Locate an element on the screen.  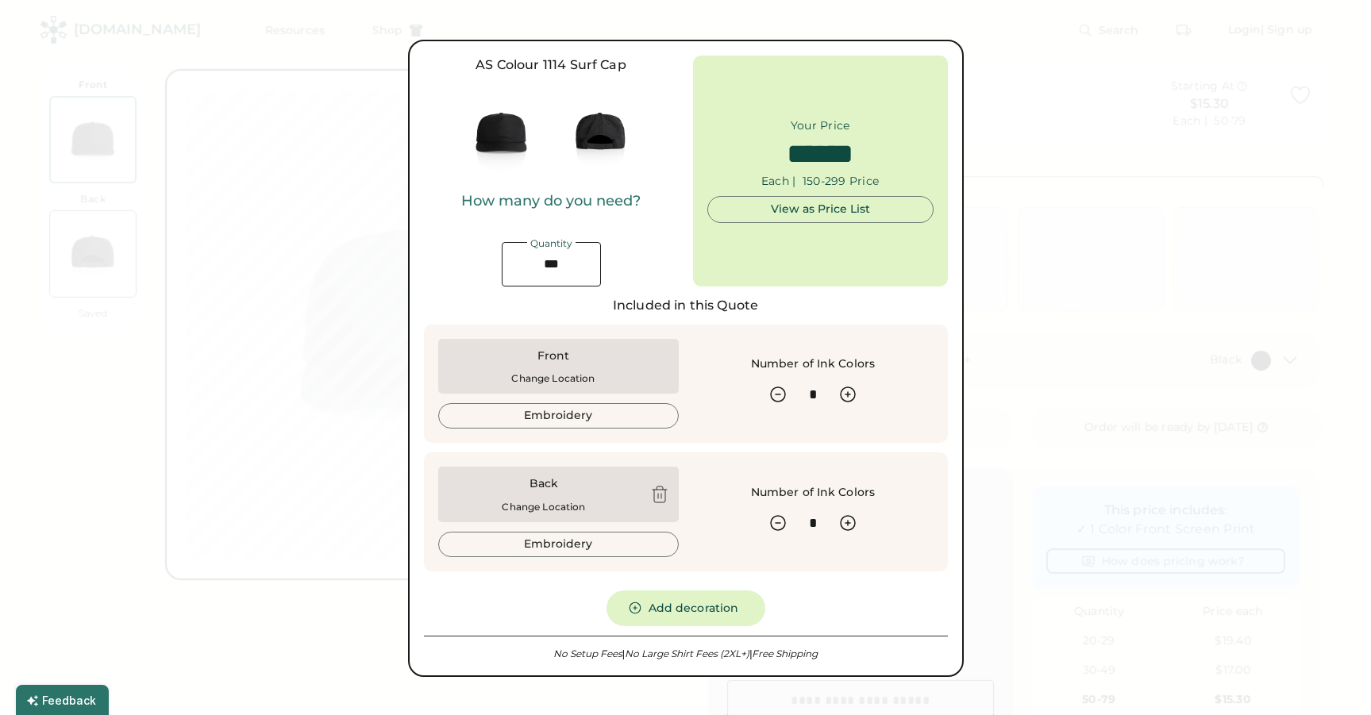
div: Back is located at coordinates (544, 484).